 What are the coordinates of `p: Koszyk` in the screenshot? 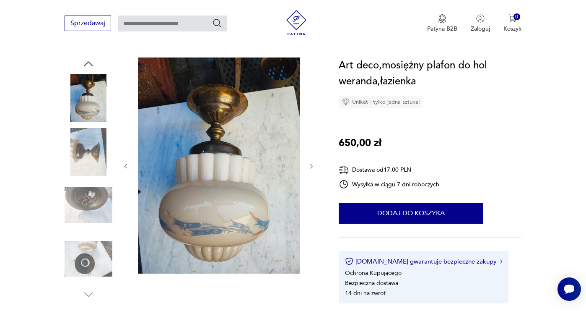 It's located at (513, 29).